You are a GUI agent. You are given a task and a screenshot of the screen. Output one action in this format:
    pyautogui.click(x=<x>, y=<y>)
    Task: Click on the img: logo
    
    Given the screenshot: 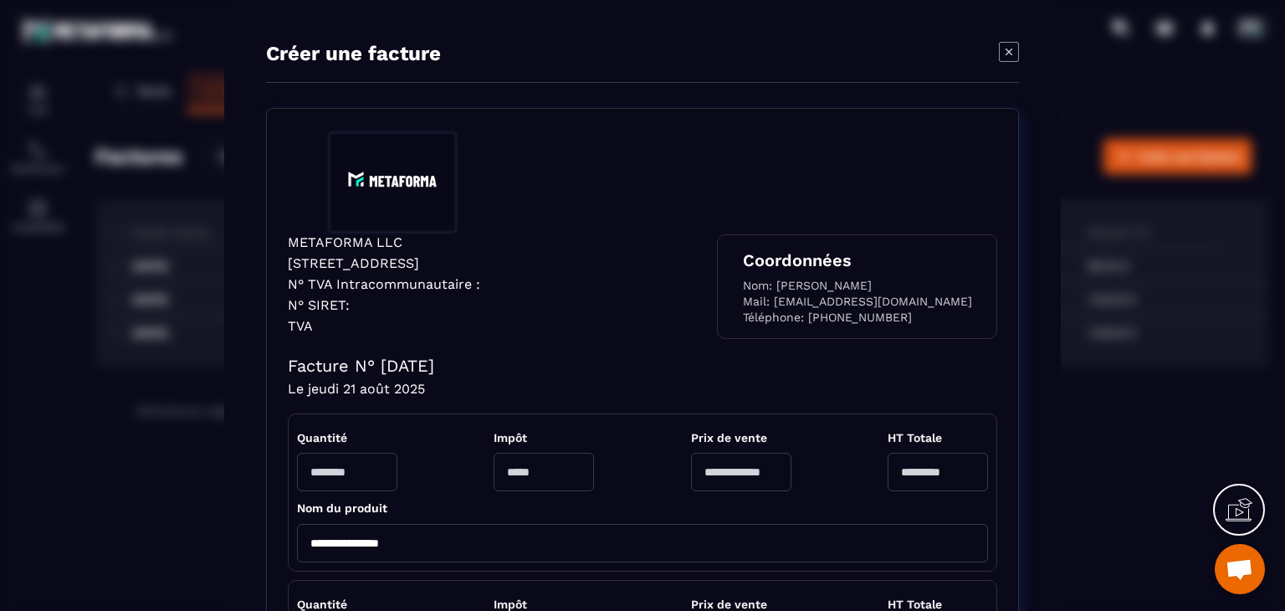 What is the action you would take?
    pyautogui.click(x=392, y=182)
    